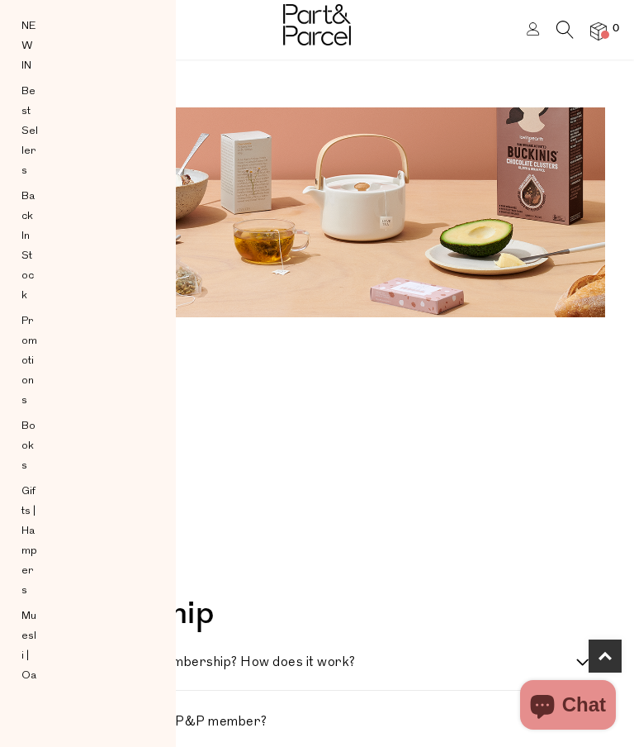 The image size is (634, 747). What do you see at coordinates (311, 378) in the screenshot?
I see `h1: FAQs` at bounding box center [311, 378].